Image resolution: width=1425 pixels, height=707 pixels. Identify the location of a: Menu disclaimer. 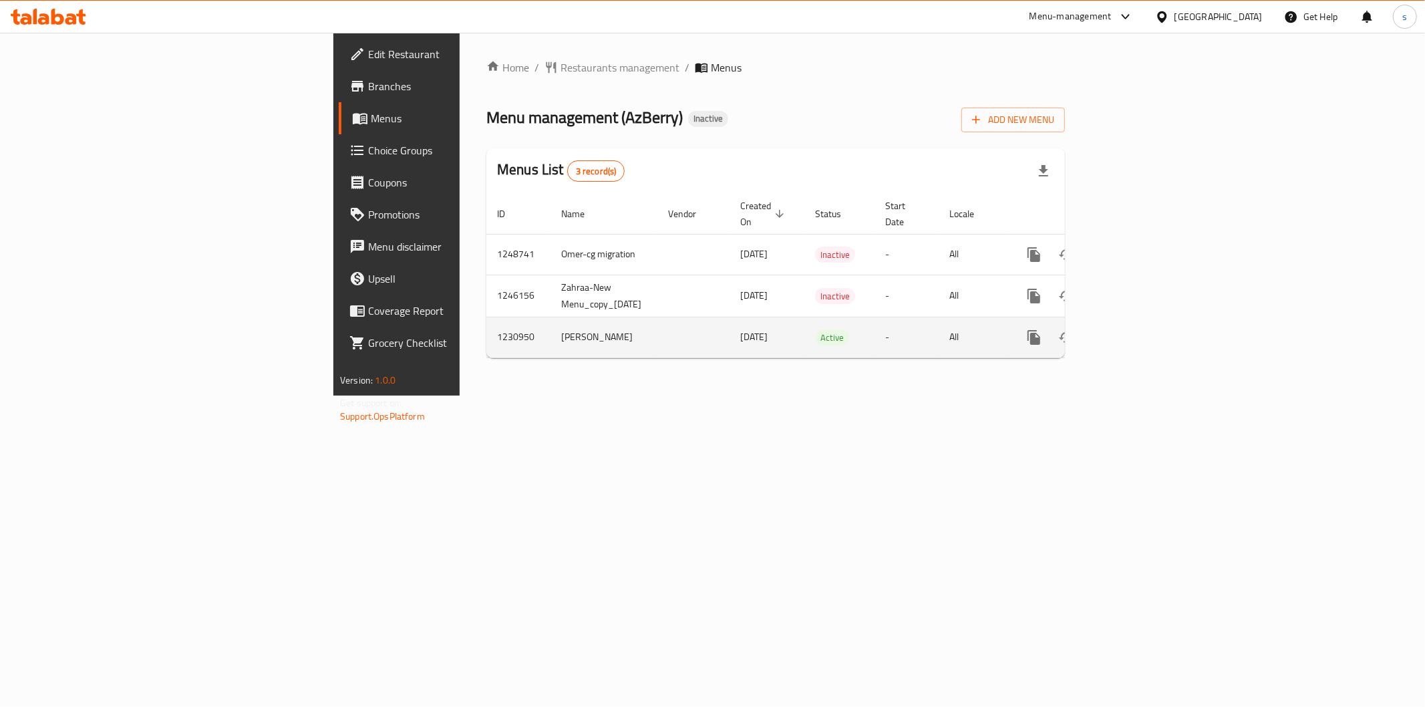
(455, 246).